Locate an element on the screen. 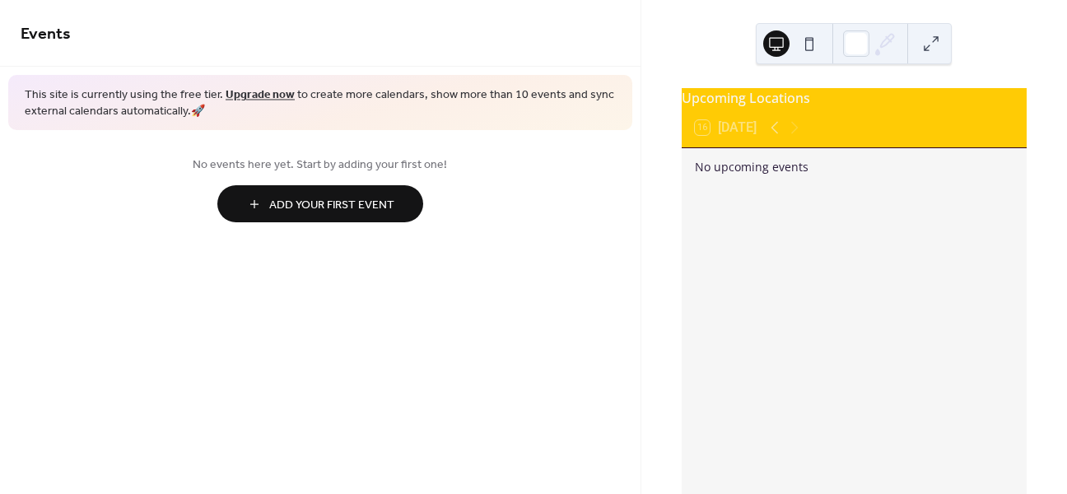 Image resolution: width=1067 pixels, height=494 pixels. span: No events here yet. Start by adding your first one! is located at coordinates (320, 165).